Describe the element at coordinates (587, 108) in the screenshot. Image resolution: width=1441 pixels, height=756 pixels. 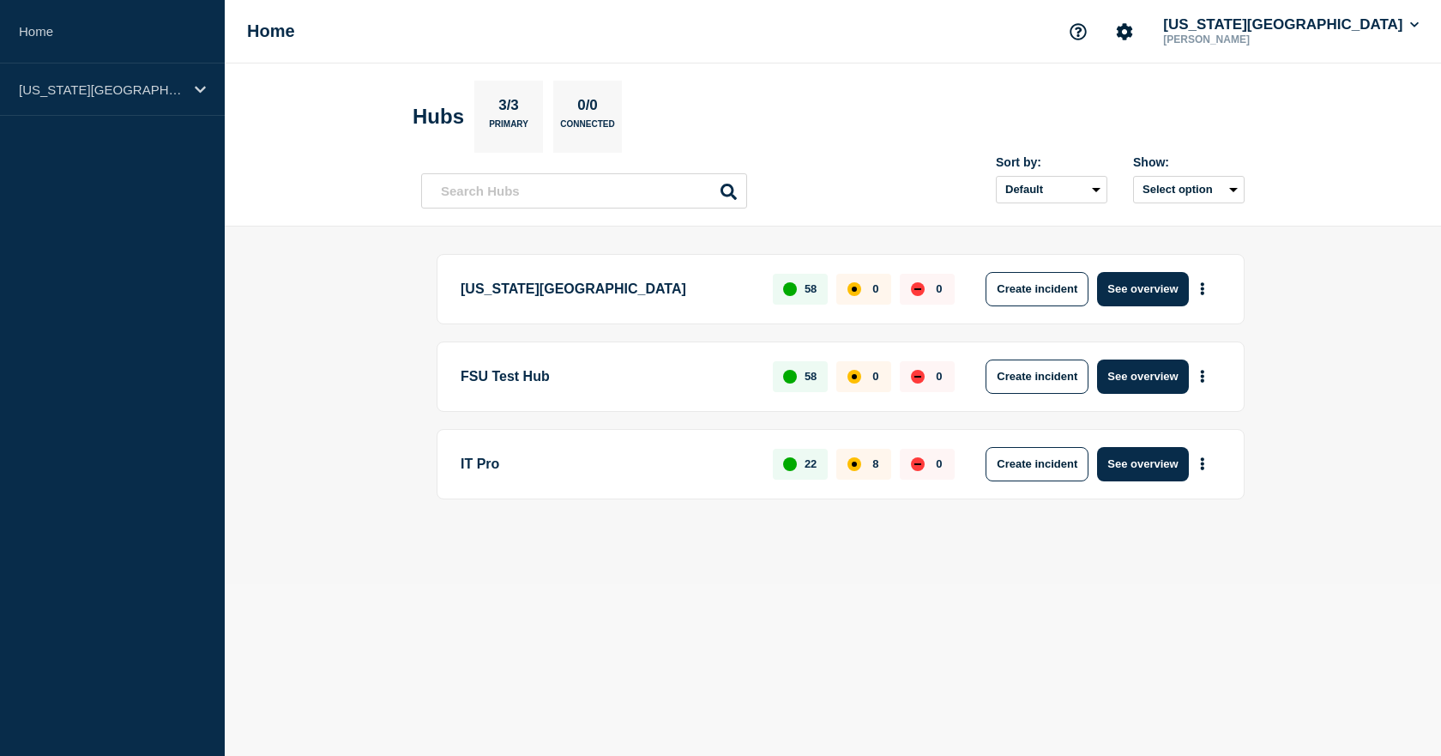
I see `p: 0/0` at that location.